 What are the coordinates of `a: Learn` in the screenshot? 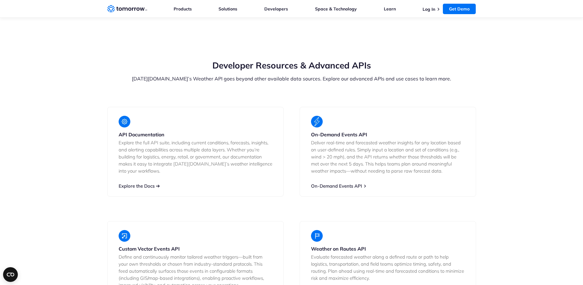 It's located at (390, 9).